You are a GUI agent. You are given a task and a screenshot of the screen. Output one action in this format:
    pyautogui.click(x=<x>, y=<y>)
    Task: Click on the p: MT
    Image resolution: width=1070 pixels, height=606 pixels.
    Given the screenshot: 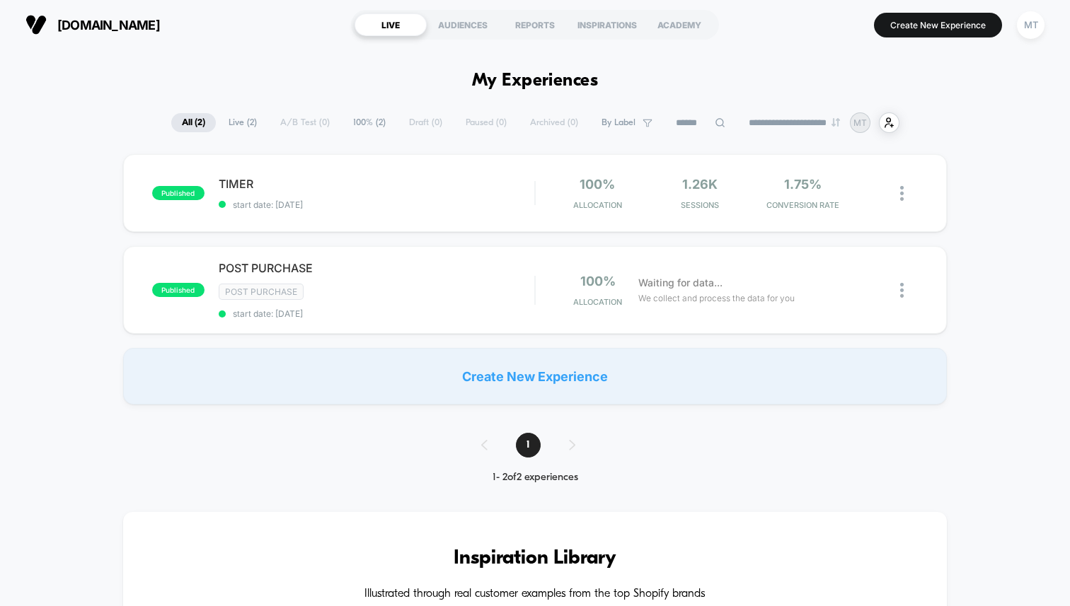 What is the action you would take?
    pyautogui.click(x=859, y=122)
    